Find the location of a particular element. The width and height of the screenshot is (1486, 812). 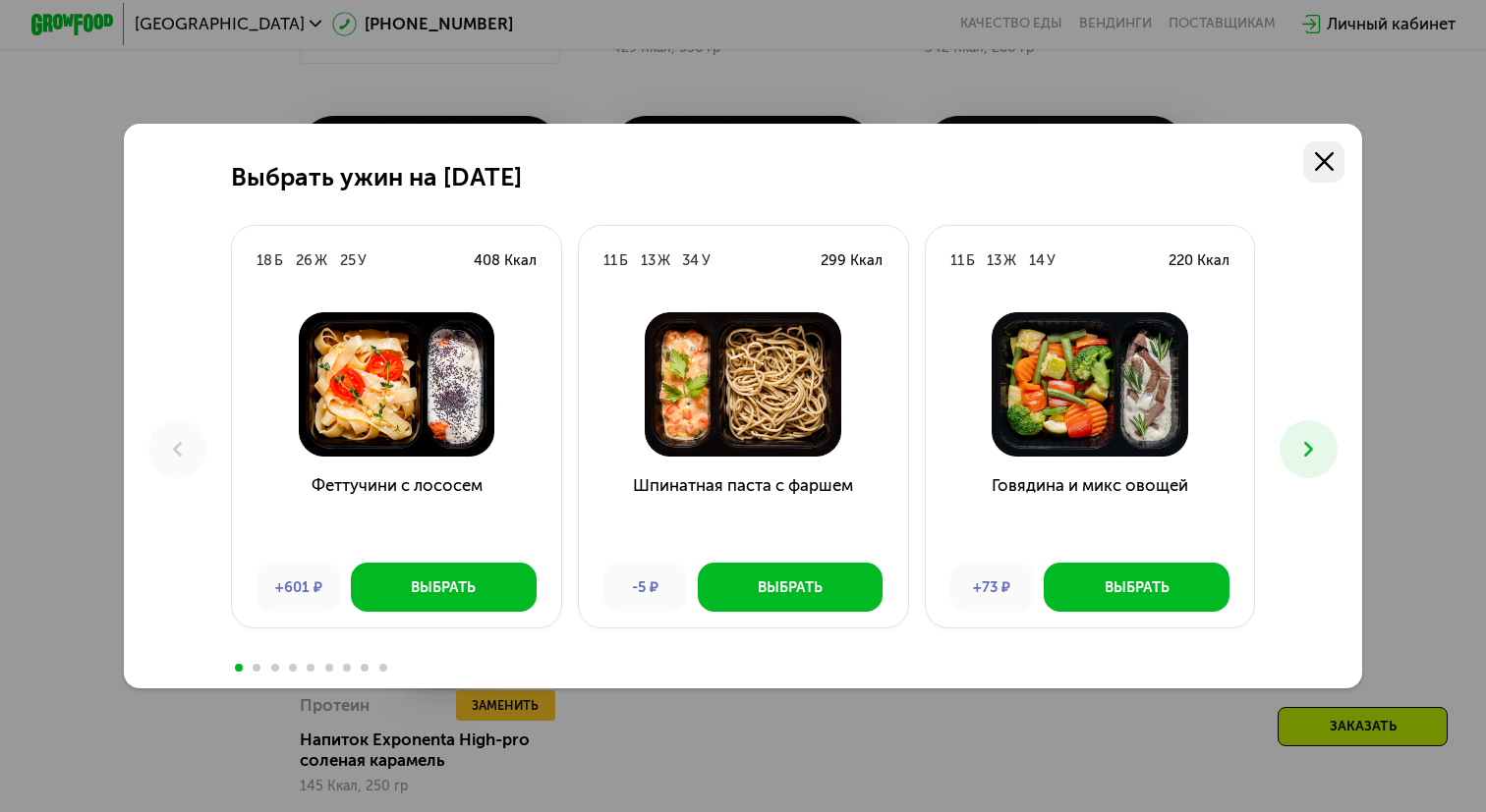

div: 14 is located at coordinates (1037, 260).